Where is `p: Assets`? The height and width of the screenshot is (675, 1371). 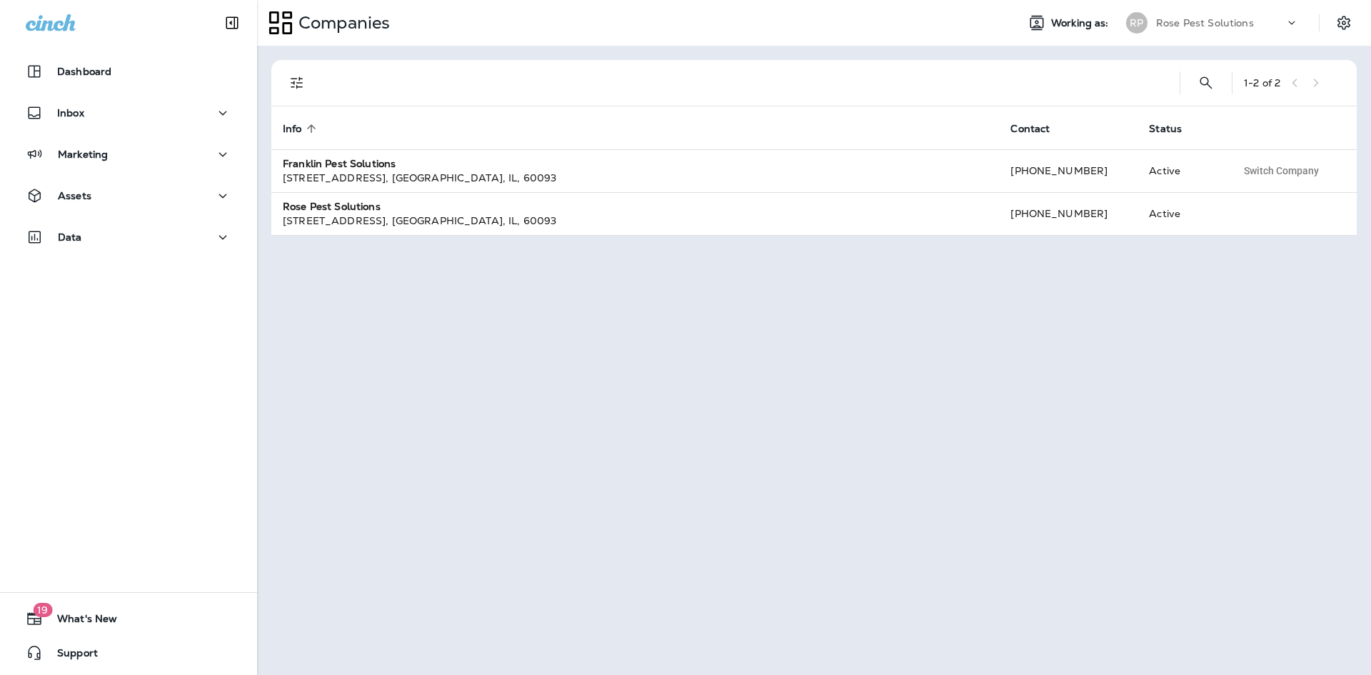 p: Assets is located at coordinates (74, 196).